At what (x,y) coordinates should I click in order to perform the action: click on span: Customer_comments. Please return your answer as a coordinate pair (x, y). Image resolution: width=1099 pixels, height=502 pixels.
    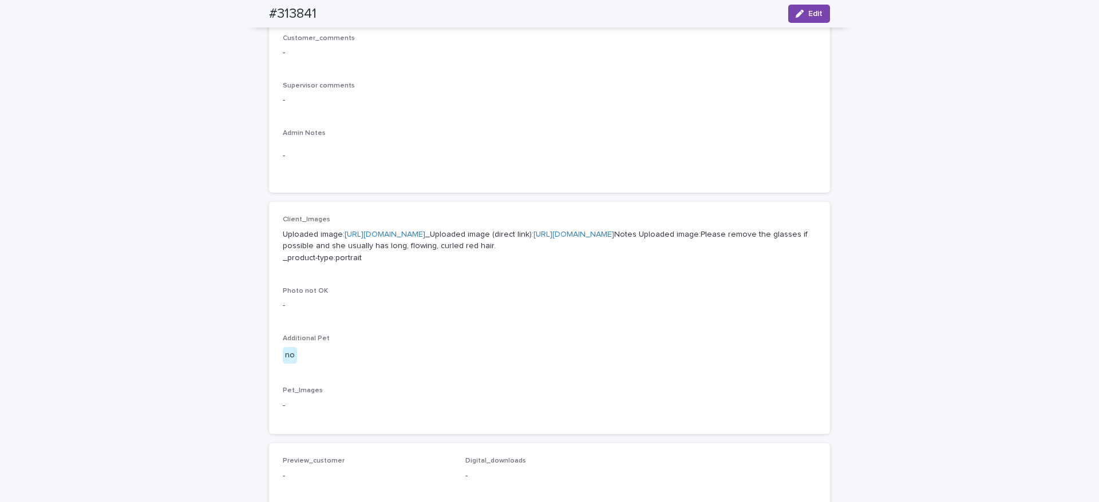
    Looking at the image, I should click on (319, 38).